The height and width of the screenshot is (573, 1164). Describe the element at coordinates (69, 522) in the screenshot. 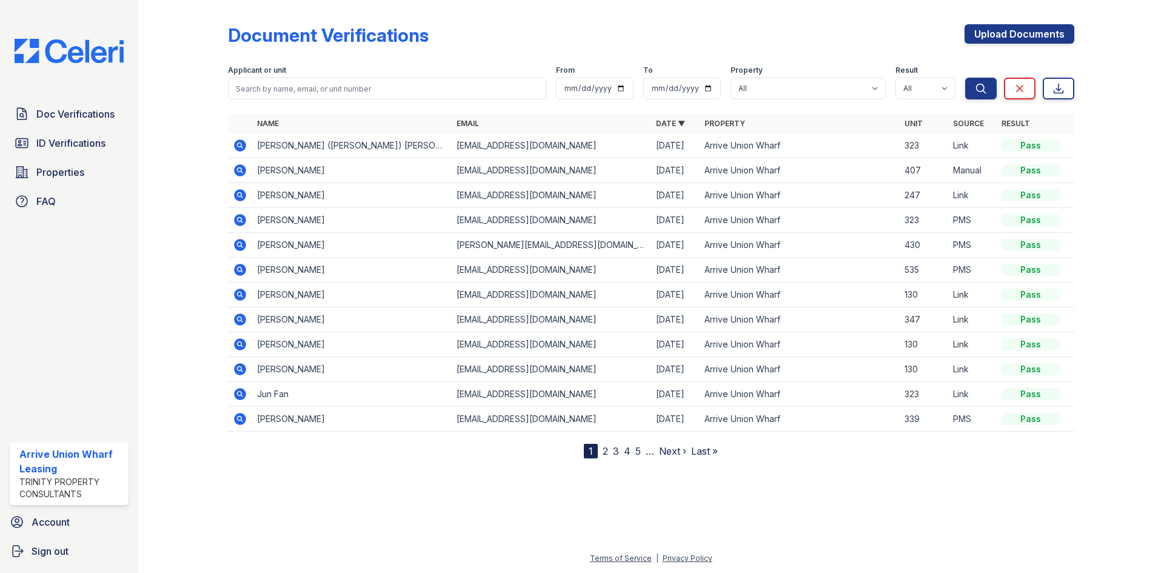

I see `a: Account` at that location.